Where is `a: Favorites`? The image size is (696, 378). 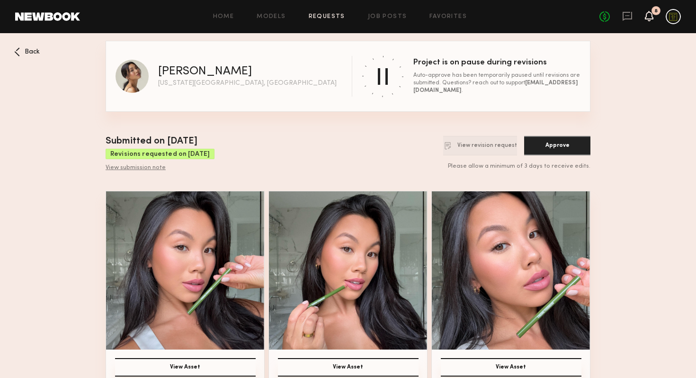 a: Favorites is located at coordinates (448, 17).